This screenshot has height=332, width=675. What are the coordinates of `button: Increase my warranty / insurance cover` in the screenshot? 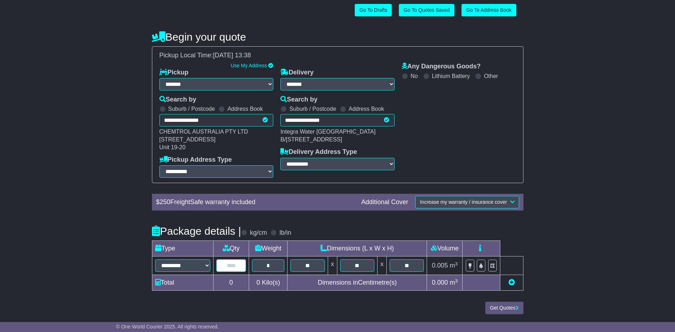 It's located at (467, 202).